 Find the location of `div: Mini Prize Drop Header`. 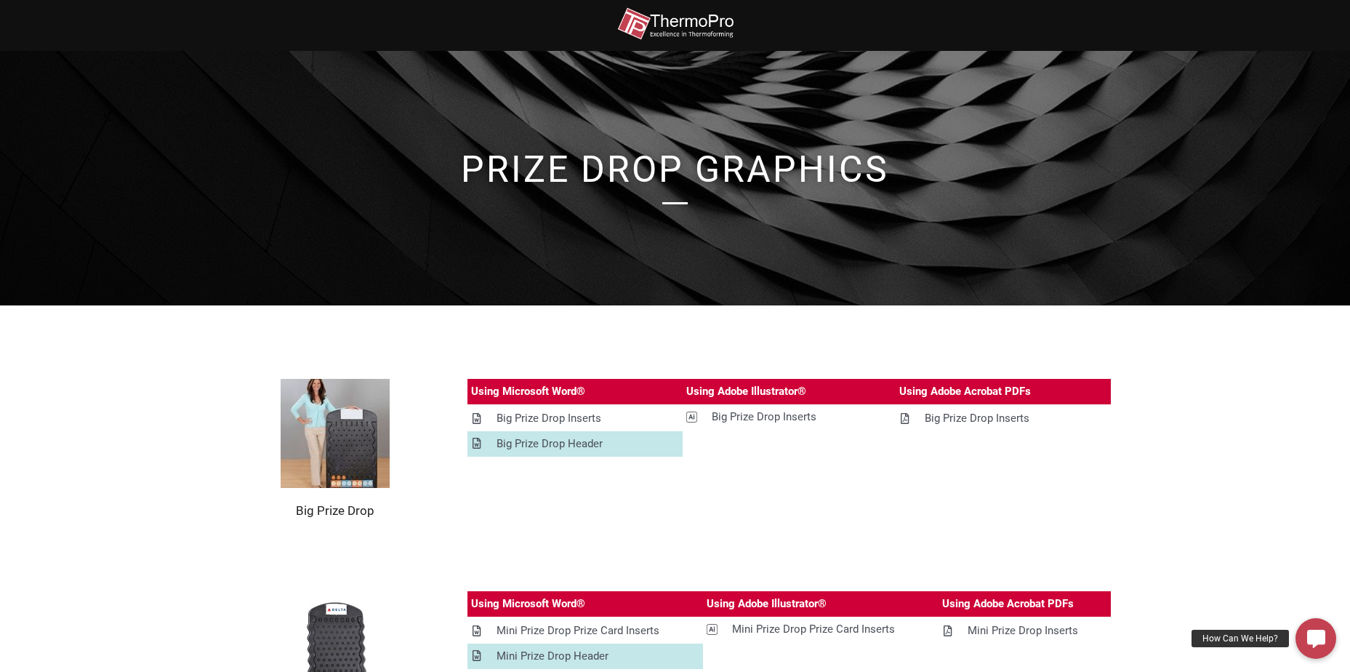

div: Mini Prize Drop Header is located at coordinates (552, 656).